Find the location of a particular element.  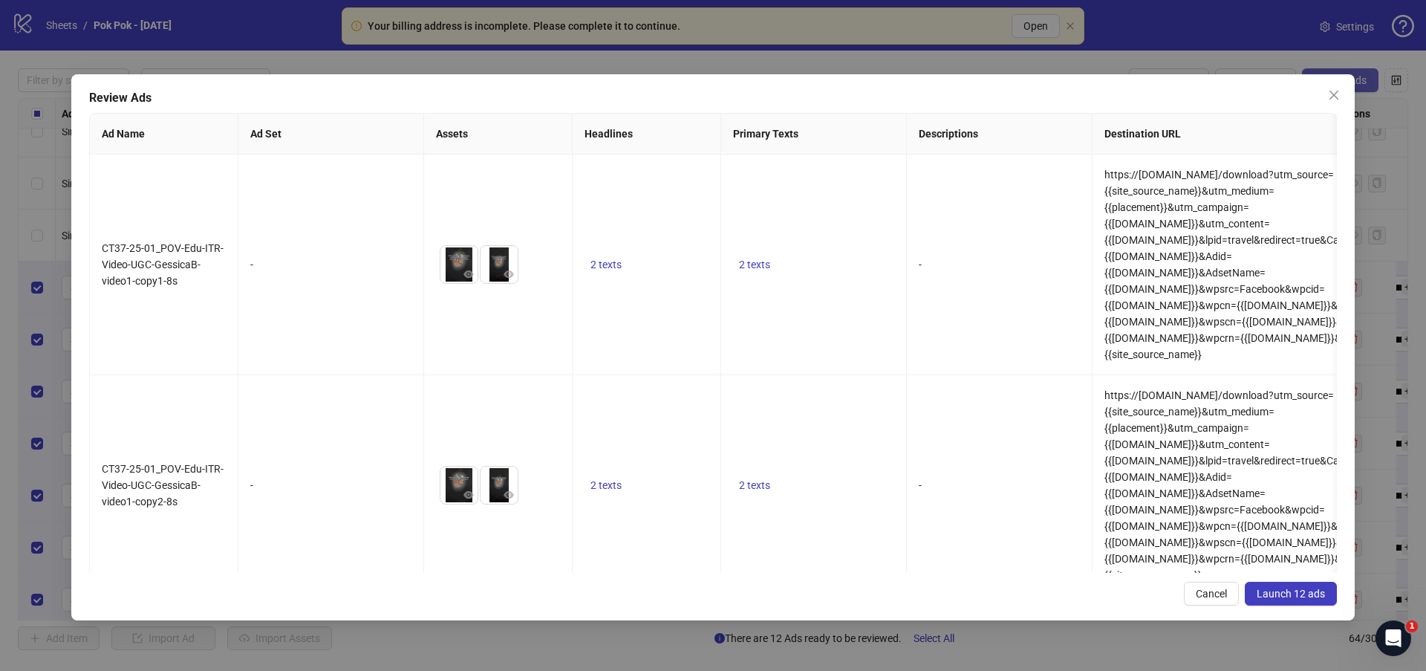

th: Ad Set is located at coordinates (331, 134).